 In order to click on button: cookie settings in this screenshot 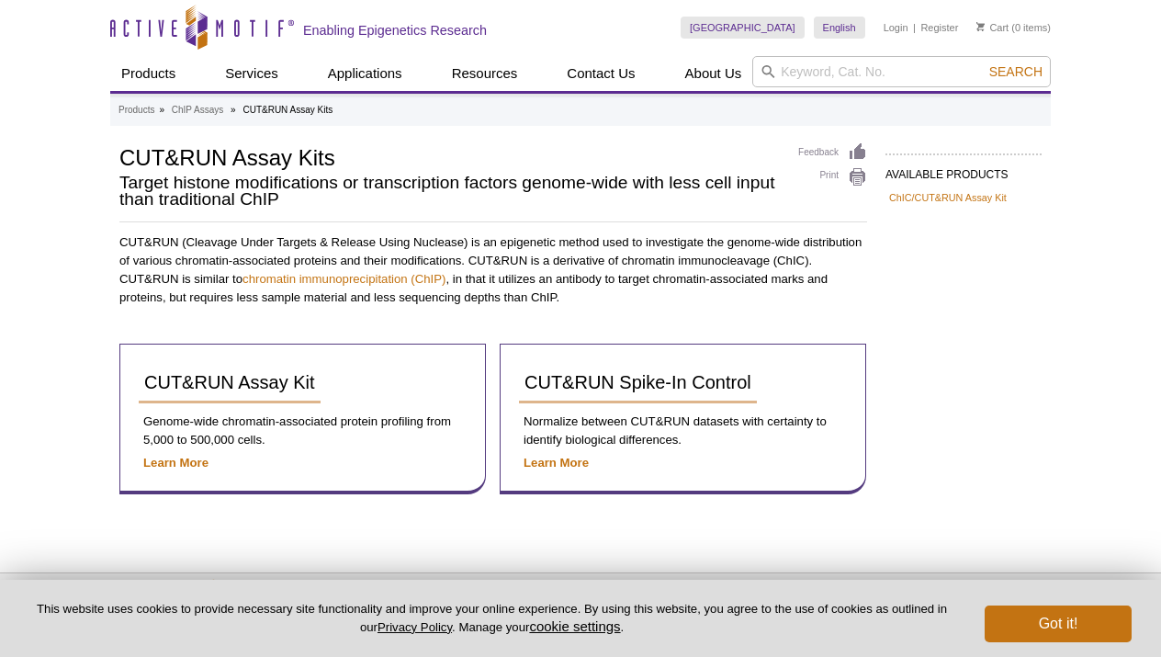, I will do `click(574, 625)`.